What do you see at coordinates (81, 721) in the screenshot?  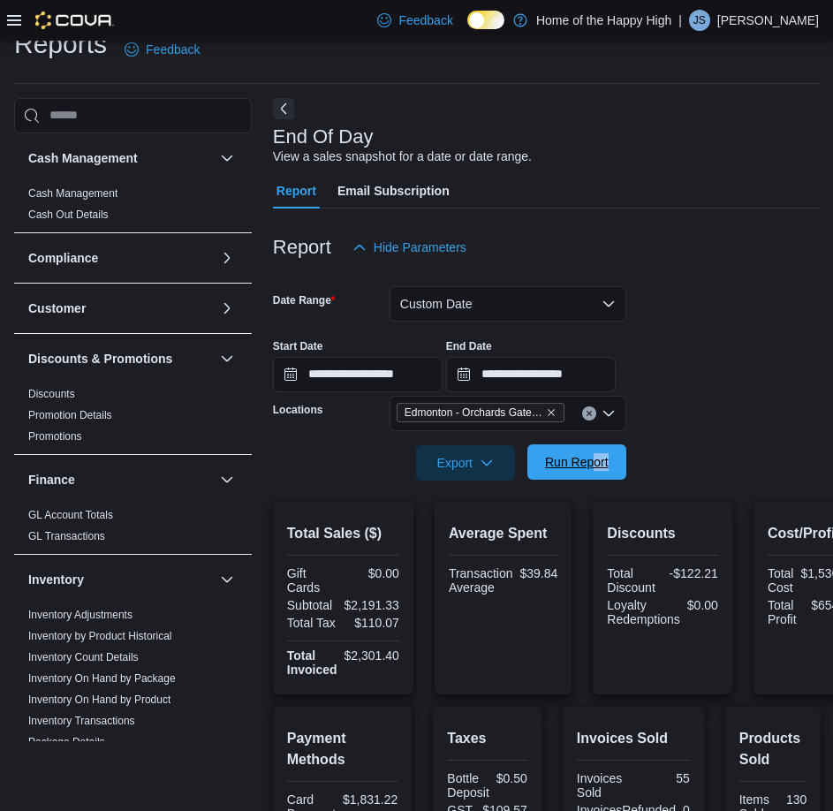 I see `a: Inventory Transactions` at bounding box center [81, 721].